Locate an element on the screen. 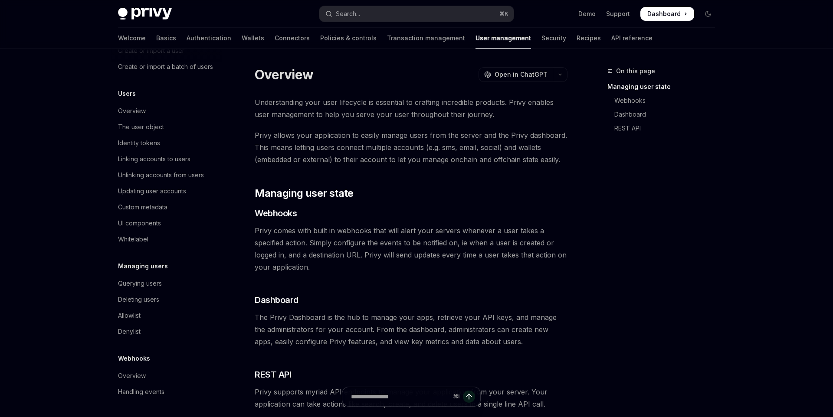 The image size is (833, 417). a: Updating user accounts is located at coordinates (167, 191).